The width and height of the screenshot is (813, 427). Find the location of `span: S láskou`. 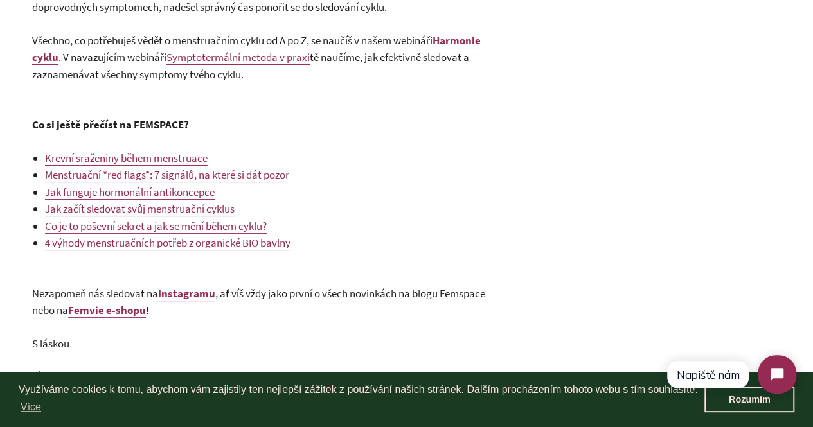

span: S láskou is located at coordinates (51, 344).